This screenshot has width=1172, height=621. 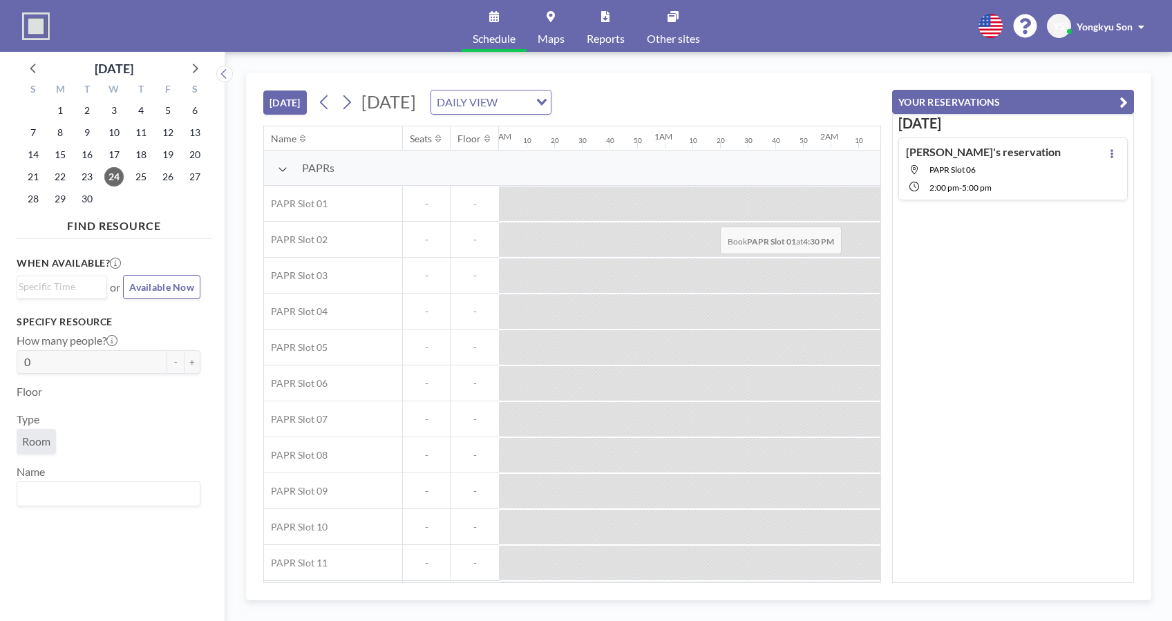 I want to click on span: PAPR Slot 05, so click(x=296, y=348).